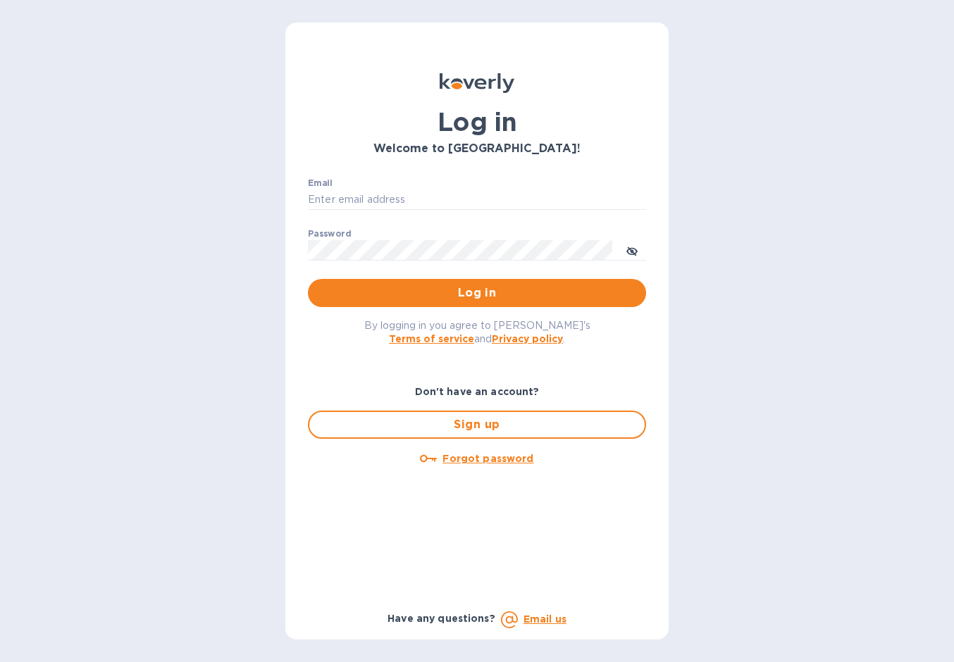  Describe the element at coordinates (441, 619) in the screenshot. I see `b: Have any questions?` at that location.